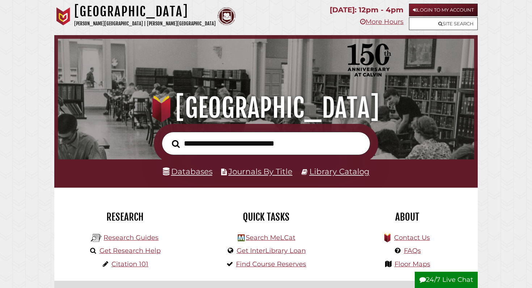  What do you see at coordinates (176, 144) in the screenshot?
I see `button: Search` at bounding box center [176, 144].